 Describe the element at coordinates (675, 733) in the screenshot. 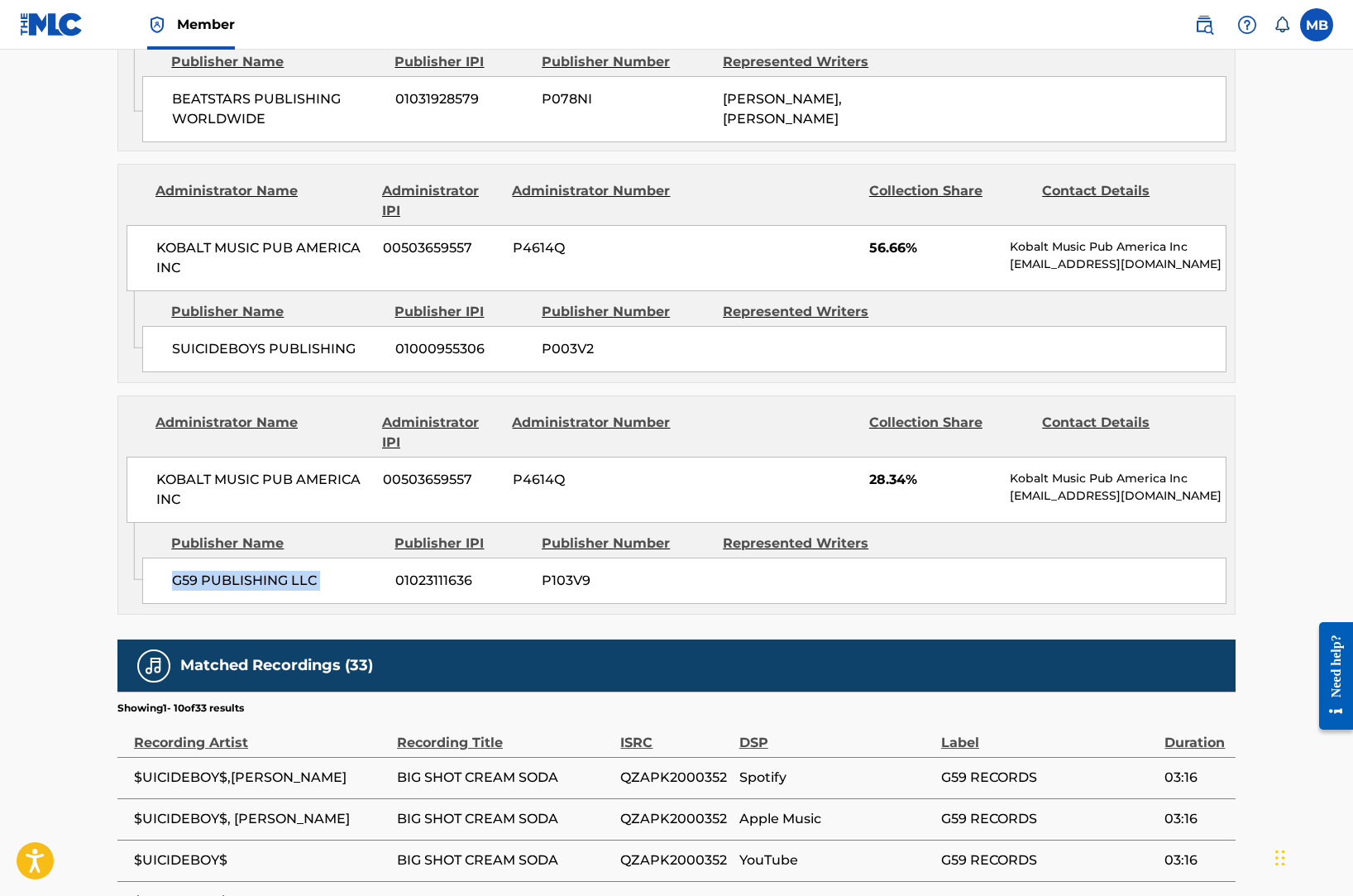

I see `div: ISRC` at that location.